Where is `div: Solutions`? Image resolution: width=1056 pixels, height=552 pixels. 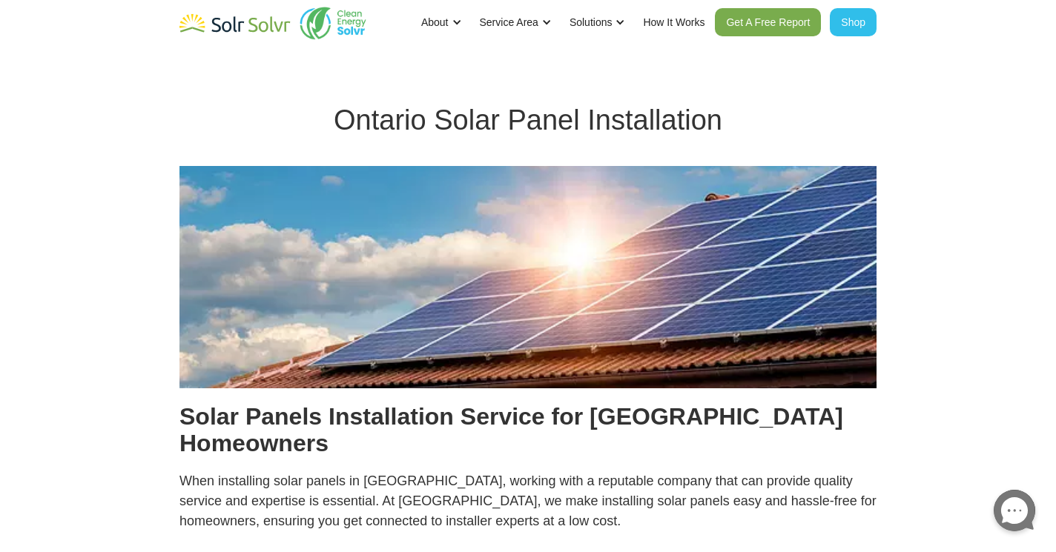 div: Solutions is located at coordinates (591, 22).